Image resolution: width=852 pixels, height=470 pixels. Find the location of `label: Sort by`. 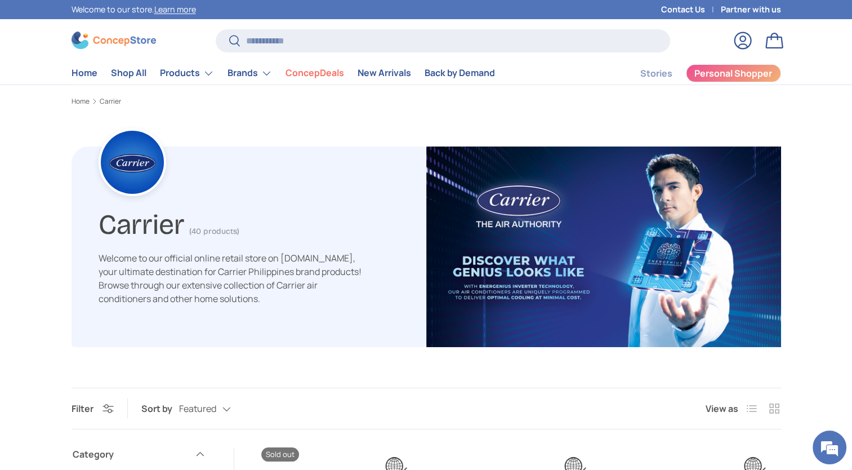

label: Sort by is located at coordinates (160, 408).